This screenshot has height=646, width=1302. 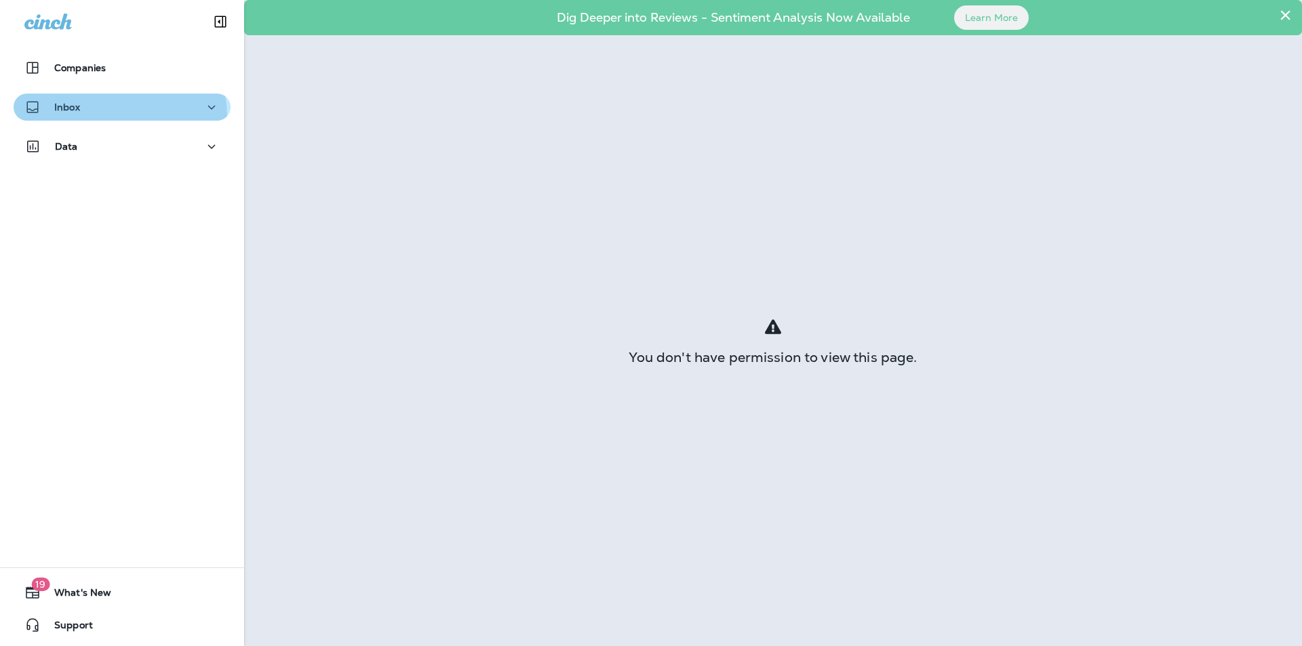 What do you see at coordinates (773, 357) in the screenshot?
I see `div: You don't have permission to view this page.` at bounding box center [773, 357].